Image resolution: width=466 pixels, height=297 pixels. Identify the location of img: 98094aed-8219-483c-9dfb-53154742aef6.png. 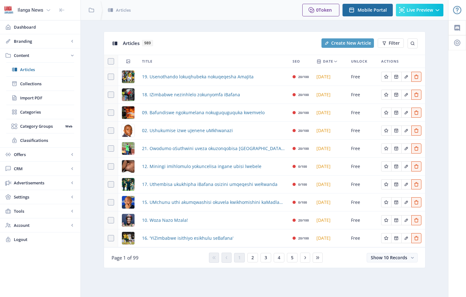
(128, 148).